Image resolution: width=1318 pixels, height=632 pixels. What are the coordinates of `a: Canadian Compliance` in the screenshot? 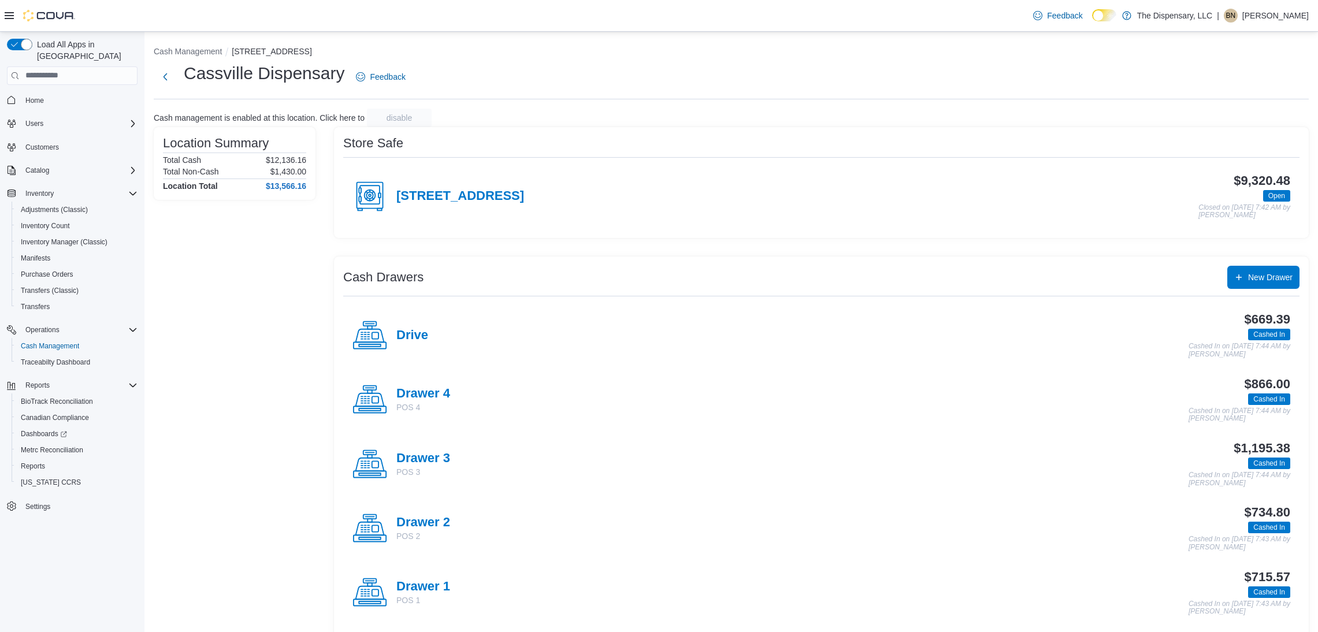 It's located at (55, 418).